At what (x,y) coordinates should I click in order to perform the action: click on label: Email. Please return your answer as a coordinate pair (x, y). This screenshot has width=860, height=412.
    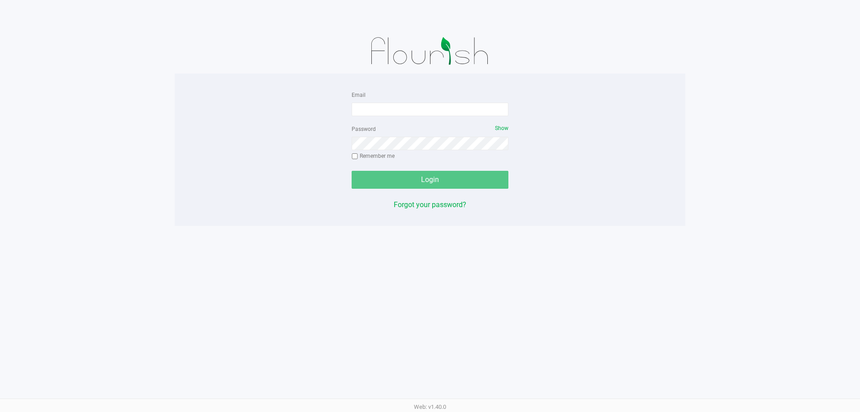
    Looking at the image, I should click on (358, 95).